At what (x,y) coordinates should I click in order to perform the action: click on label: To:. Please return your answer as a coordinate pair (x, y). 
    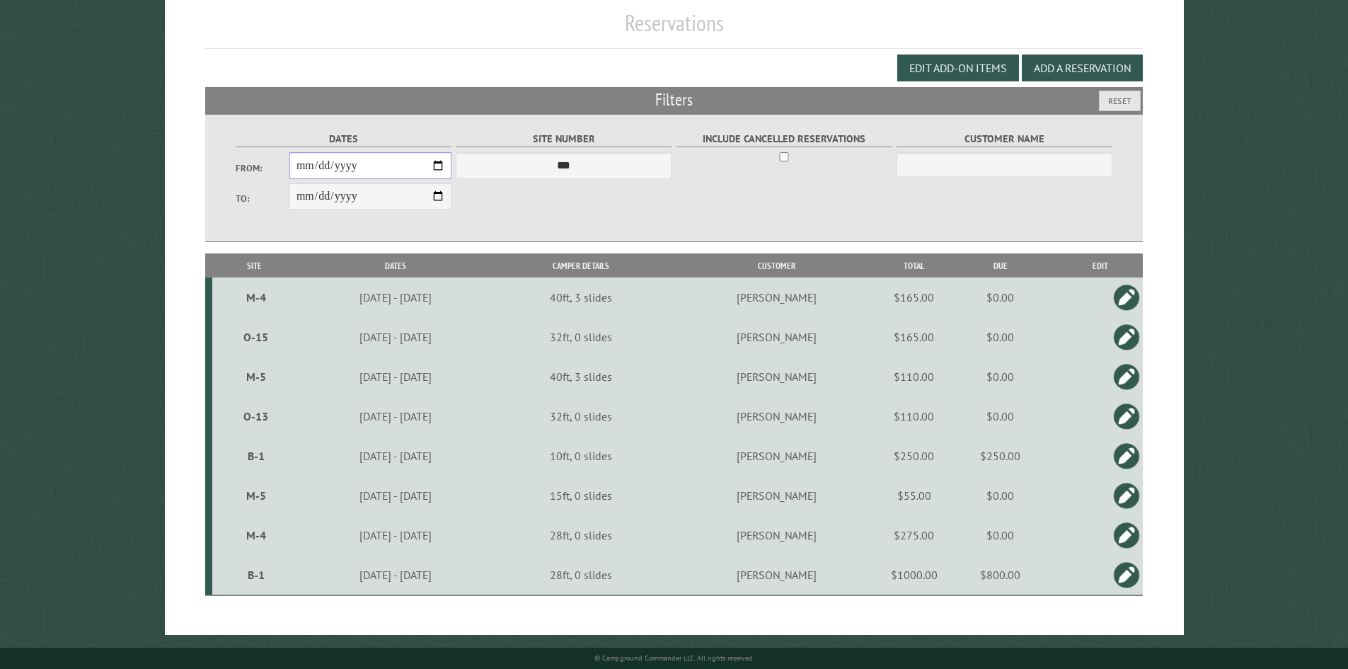
    Looking at the image, I should click on (263, 198).